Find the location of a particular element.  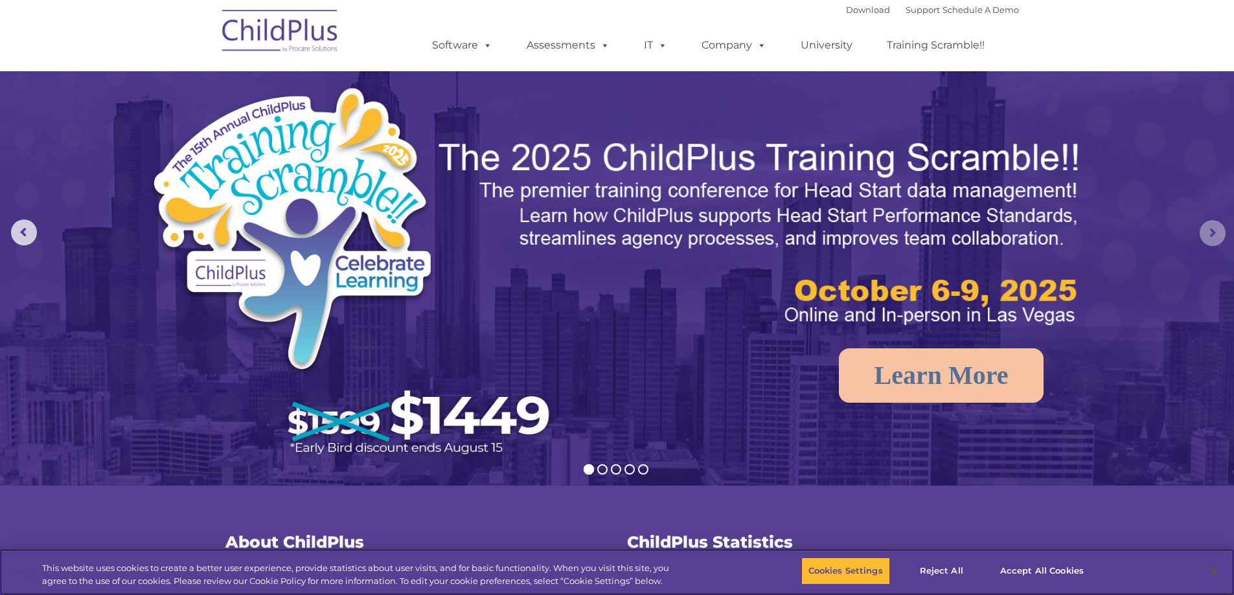

a: Download is located at coordinates (868, 10).